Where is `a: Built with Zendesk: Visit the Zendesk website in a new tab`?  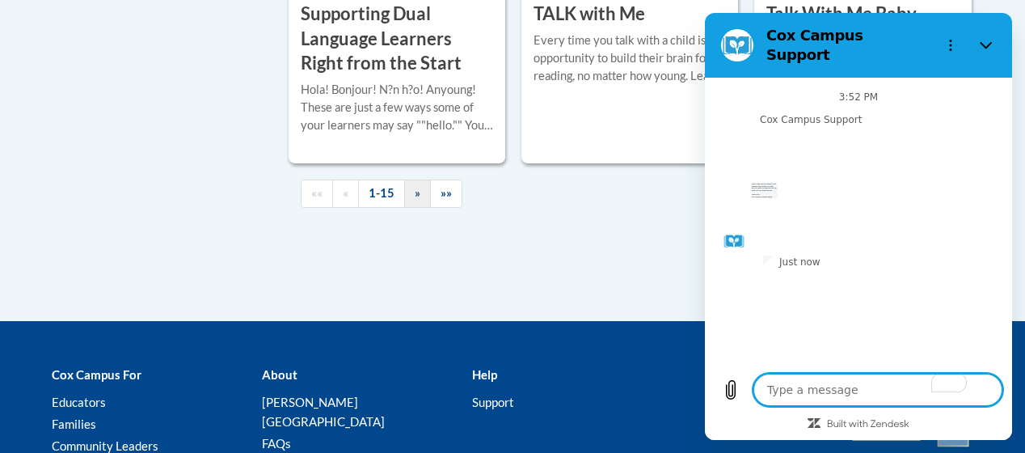 a: Built with Zendesk: Visit the Zendesk website in a new tab is located at coordinates (163, 411).